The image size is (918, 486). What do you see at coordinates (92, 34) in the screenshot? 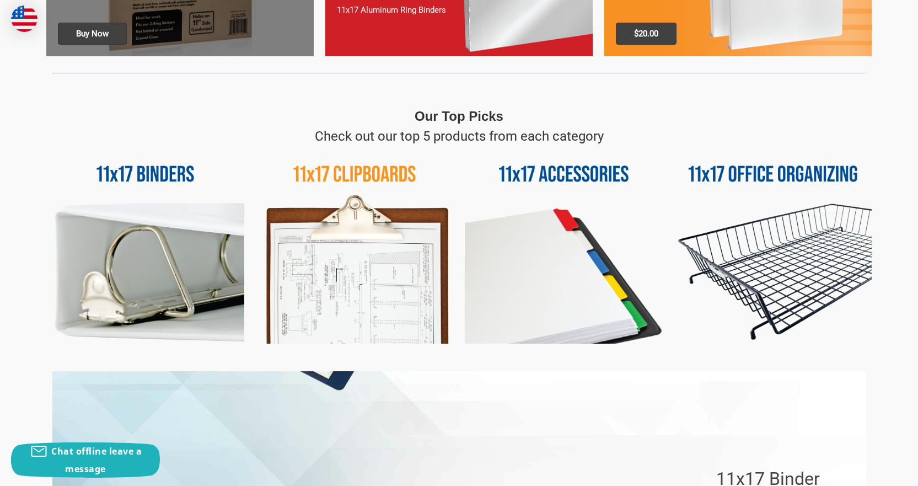
I see `span: Buy Now` at bounding box center [92, 34].